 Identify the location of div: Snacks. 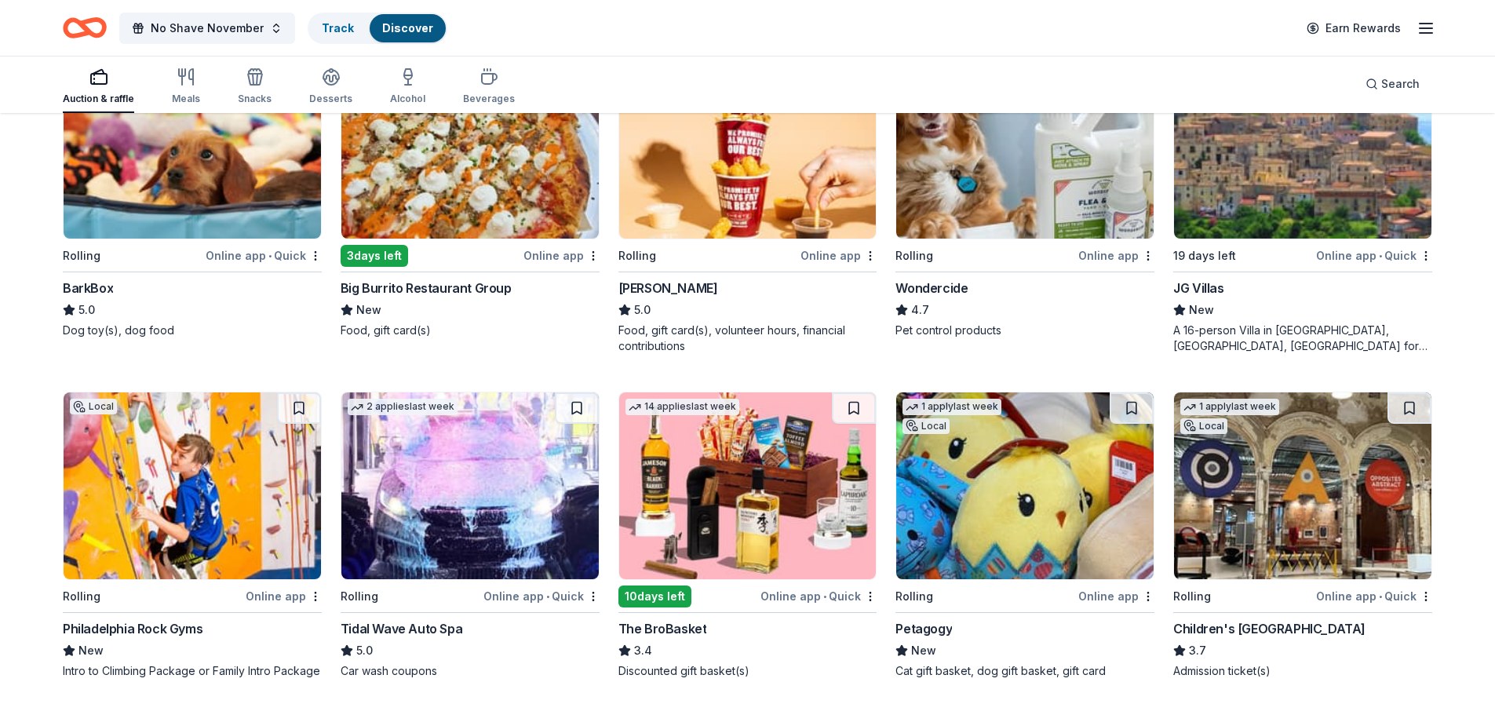
(254, 99).